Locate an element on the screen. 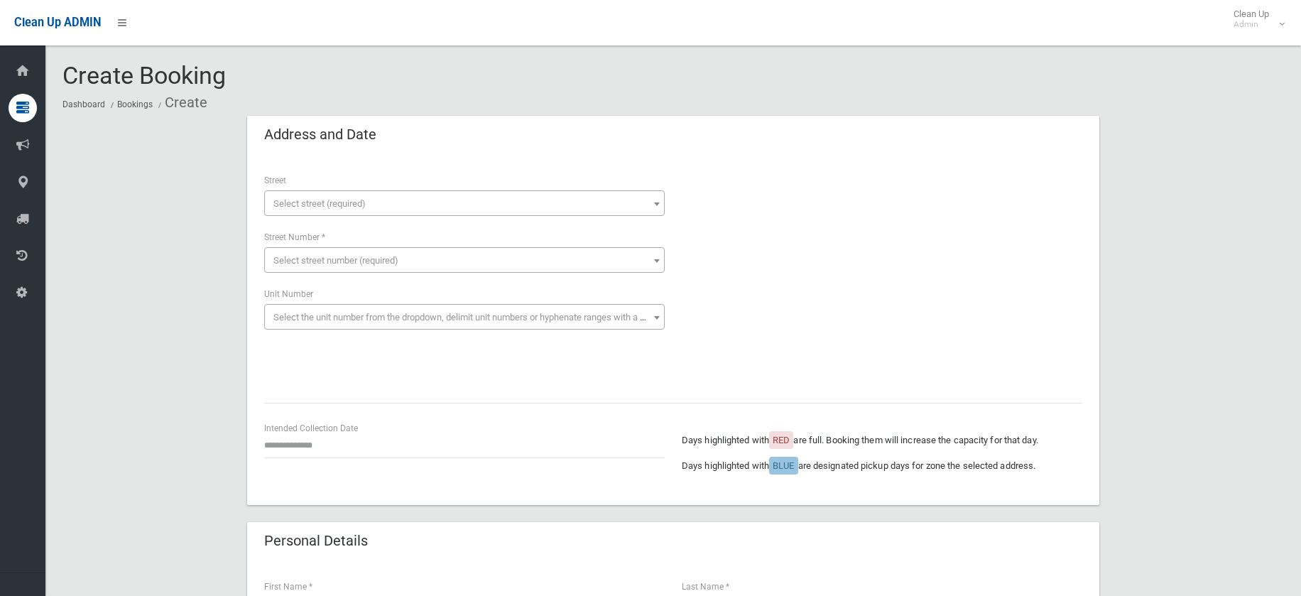 The height and width of the screenshot is (596, 1301). span: Select street (required) is located at coordinates (320, 203).